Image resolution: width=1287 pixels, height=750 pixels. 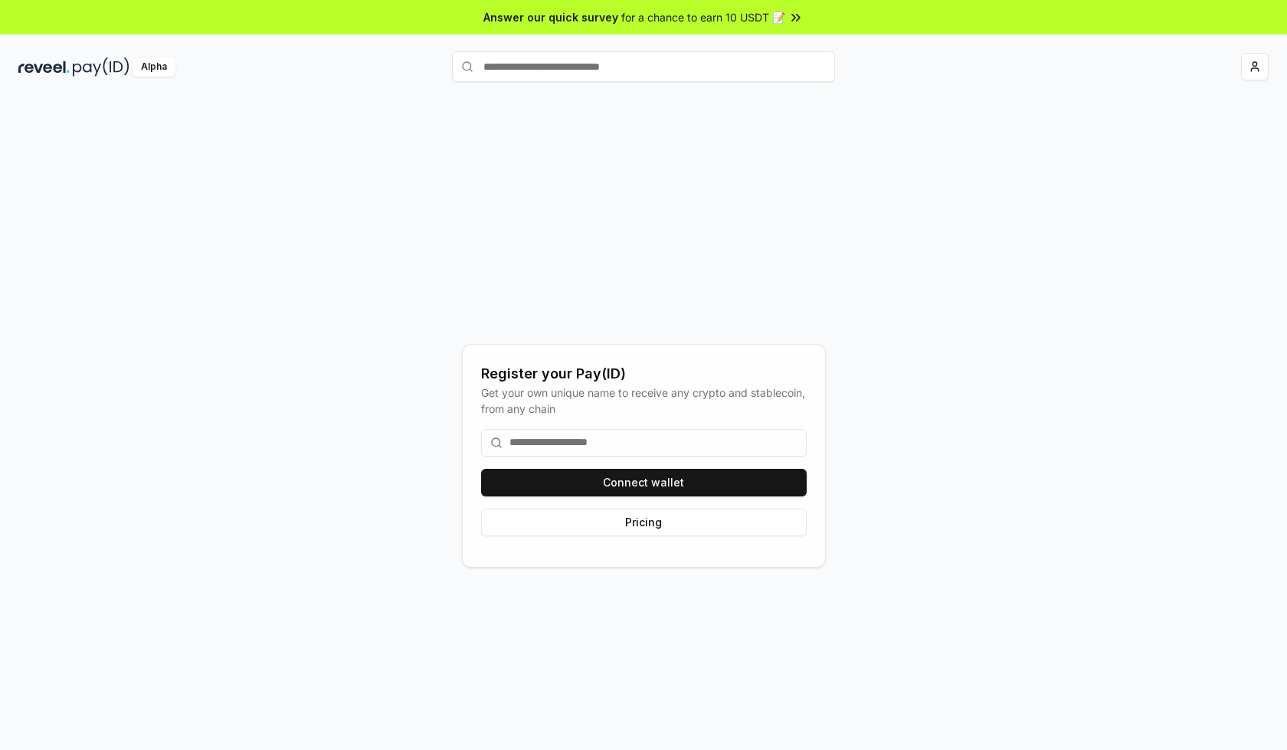 I want to click on button: Pricing, so click(x=643, y=522).